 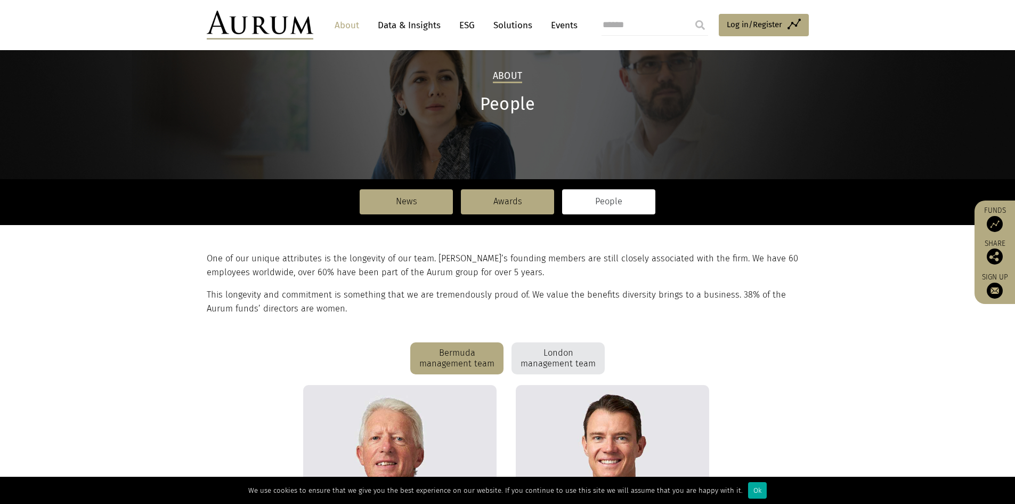 I want to click on a: About, so click(x=347, y=25).